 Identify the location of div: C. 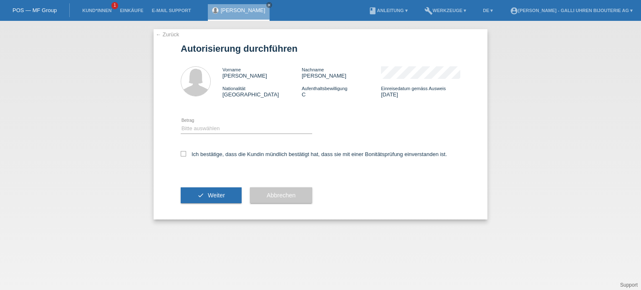
(341, 91).